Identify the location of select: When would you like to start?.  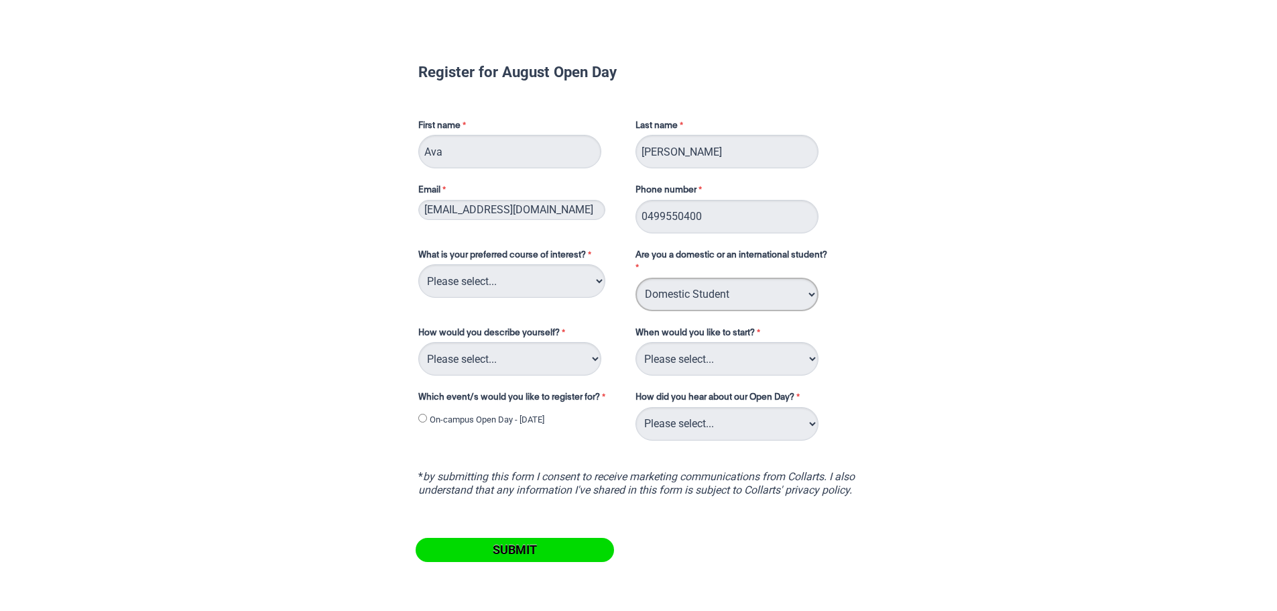
(727, 359).